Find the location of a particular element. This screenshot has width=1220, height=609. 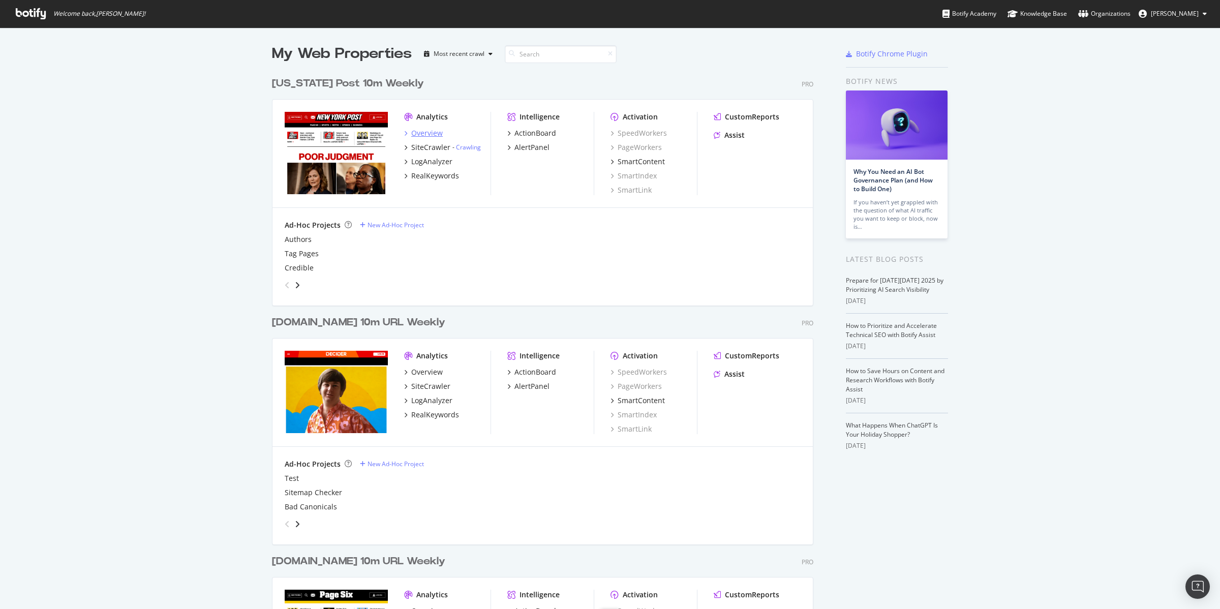

img: Why You Need an AI Bot Governance Plan (and How to Build One) is located at coordinates (897, 125).